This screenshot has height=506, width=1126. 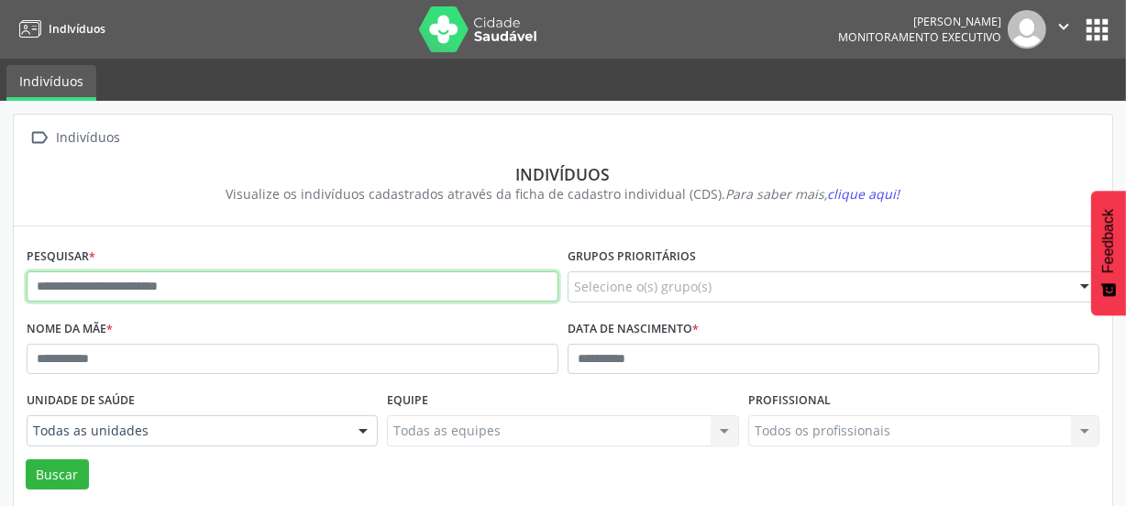 I want to click on span: Todas as unidades, so click(x=186, y=431).